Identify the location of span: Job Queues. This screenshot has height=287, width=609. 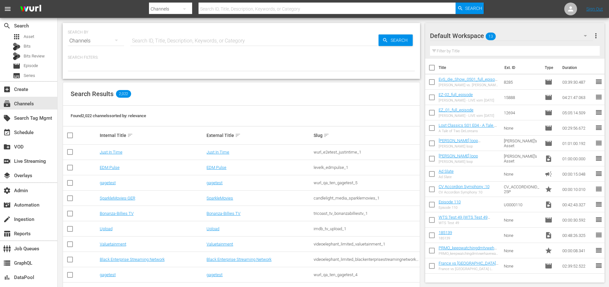
(7, 249).